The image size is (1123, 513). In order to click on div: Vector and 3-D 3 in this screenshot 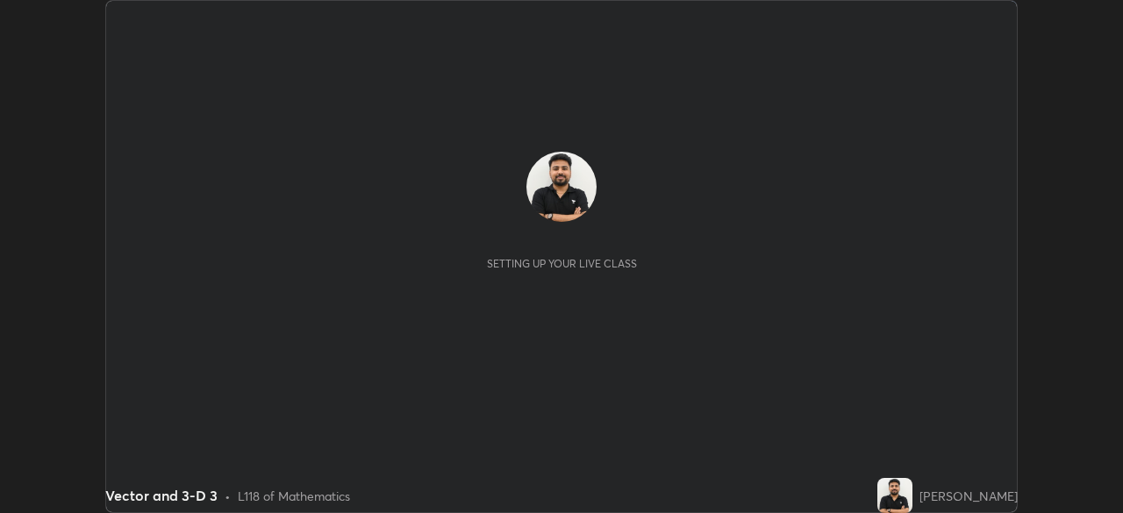, I will do `click(161, 496)`.